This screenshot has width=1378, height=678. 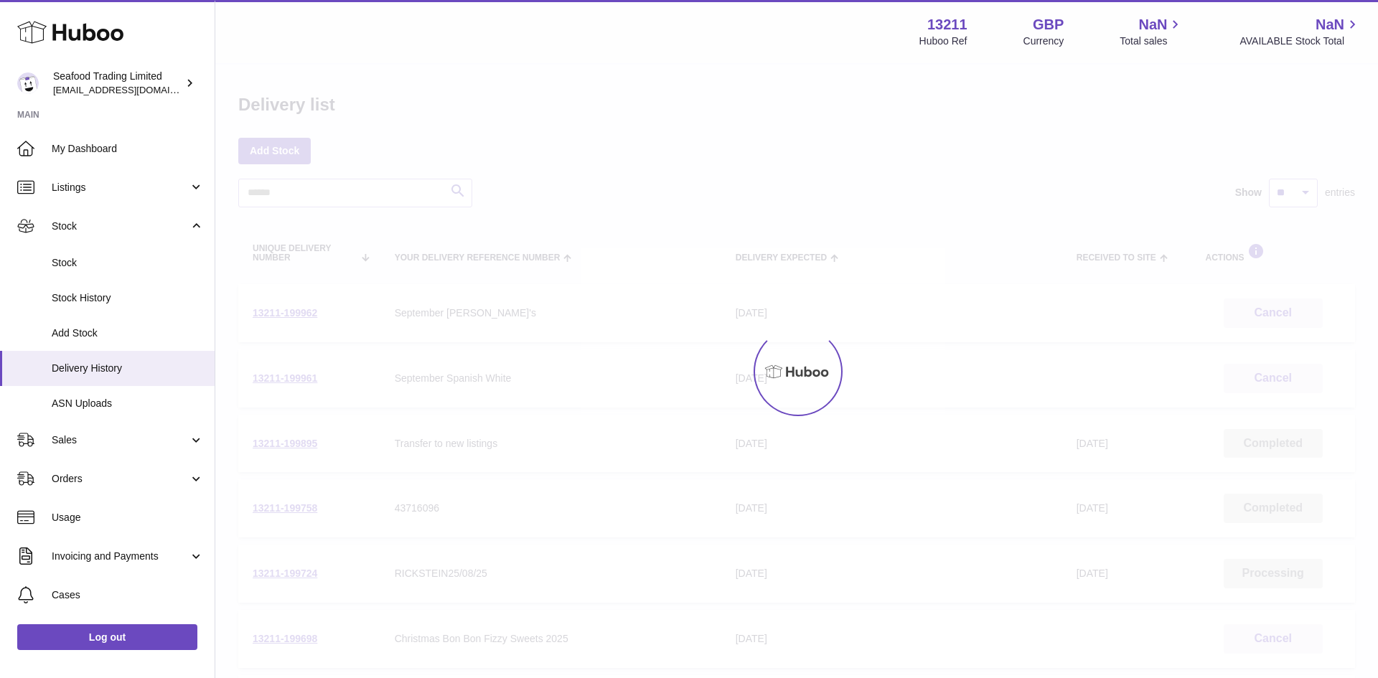 I want to click on span: ASN Uploads, so click(x=128, y=403).